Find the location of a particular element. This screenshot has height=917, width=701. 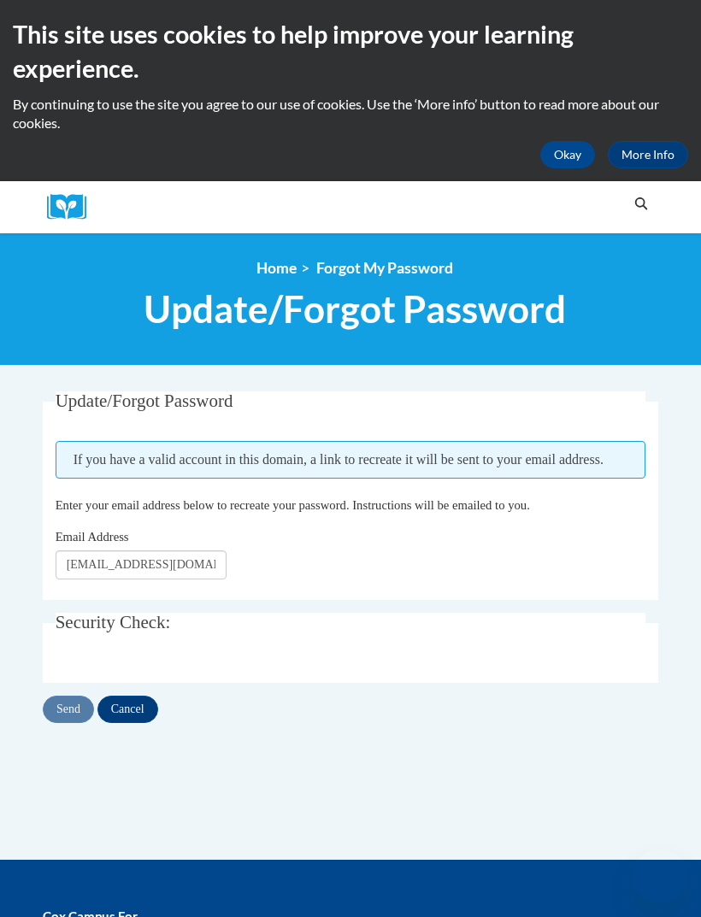

a: More Info is located at coordinates (648, 155).